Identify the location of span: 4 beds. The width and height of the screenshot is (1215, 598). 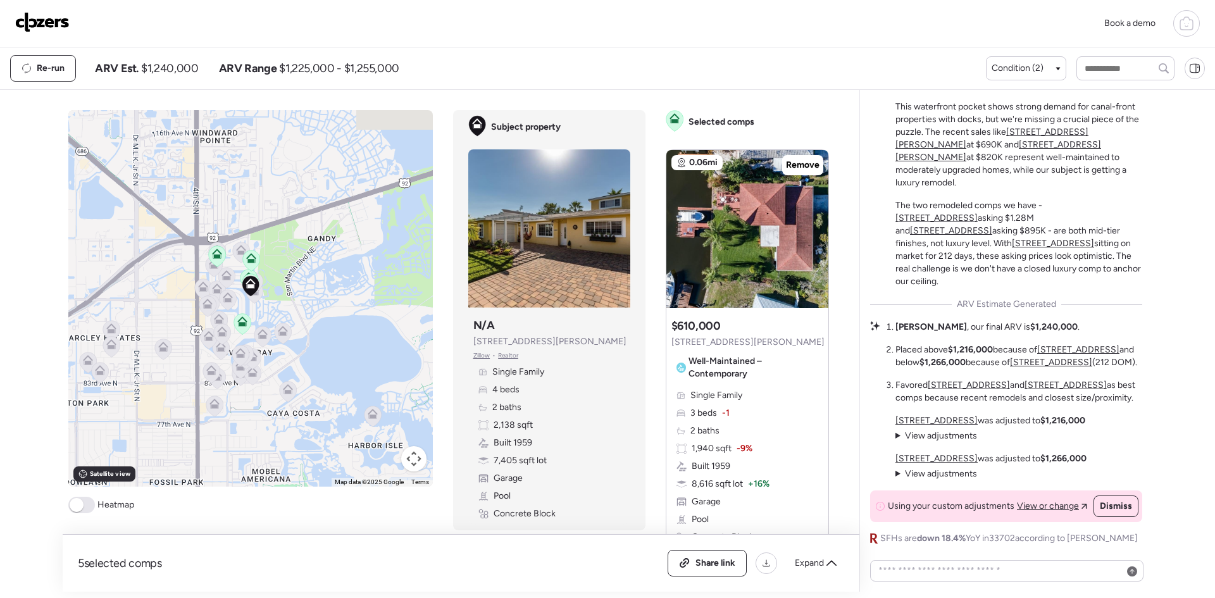
(506, 390).